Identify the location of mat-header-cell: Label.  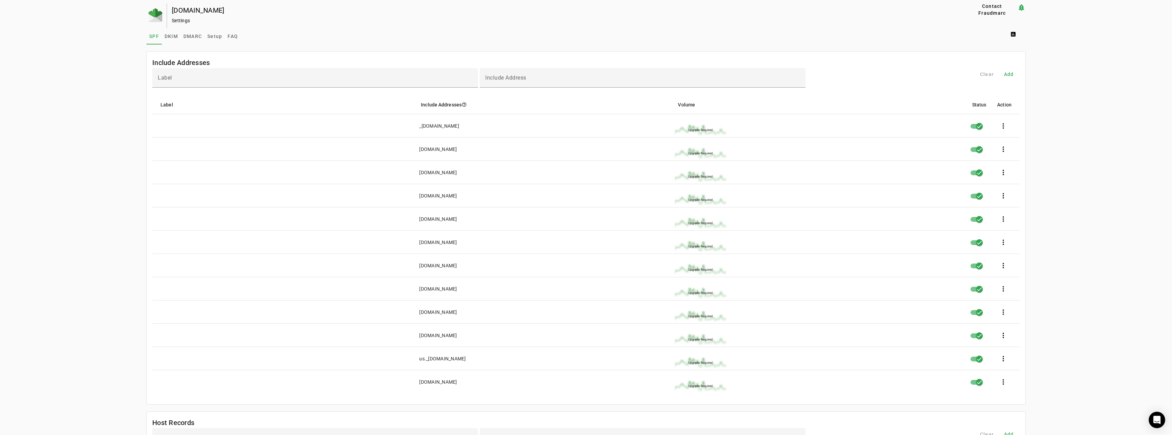
(284, 105).